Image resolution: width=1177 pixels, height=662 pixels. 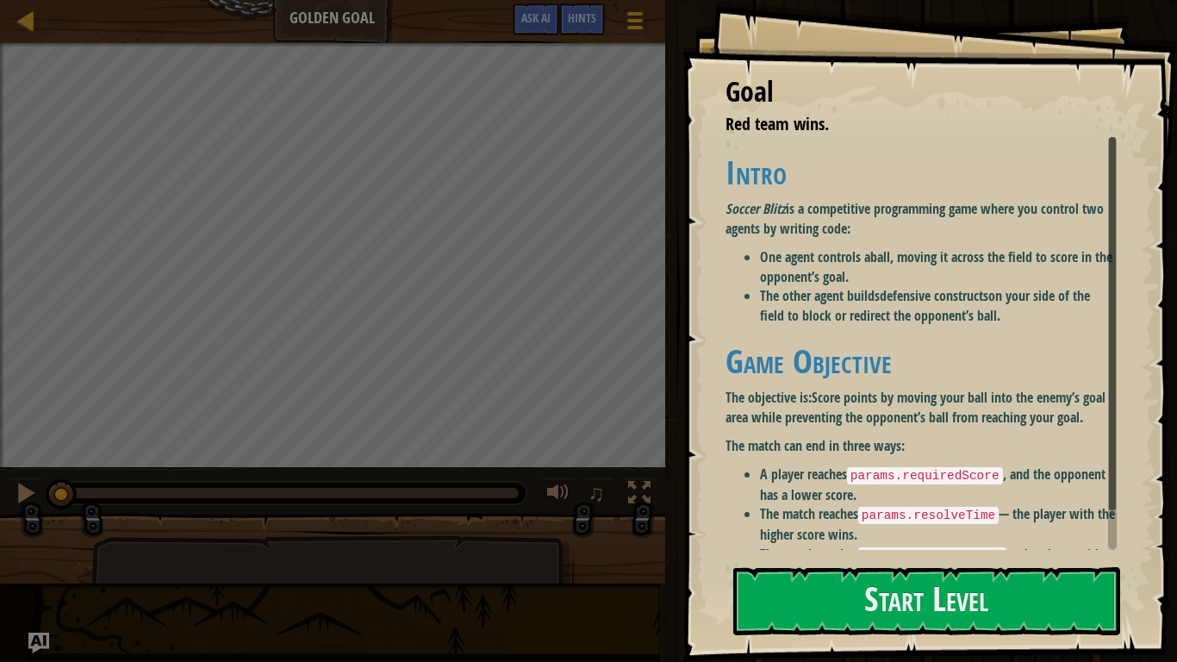 I want to click on p: The objective is:, so click(x=921, y=407).